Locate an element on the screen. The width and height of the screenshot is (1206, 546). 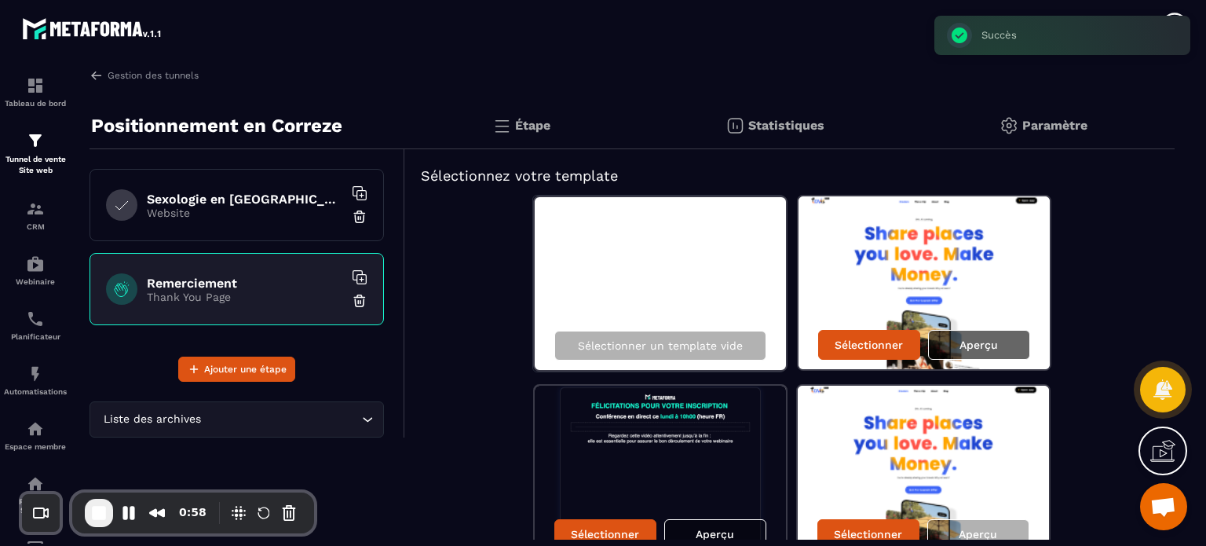
span: Liste des archives is located at coordinates (152, 419).